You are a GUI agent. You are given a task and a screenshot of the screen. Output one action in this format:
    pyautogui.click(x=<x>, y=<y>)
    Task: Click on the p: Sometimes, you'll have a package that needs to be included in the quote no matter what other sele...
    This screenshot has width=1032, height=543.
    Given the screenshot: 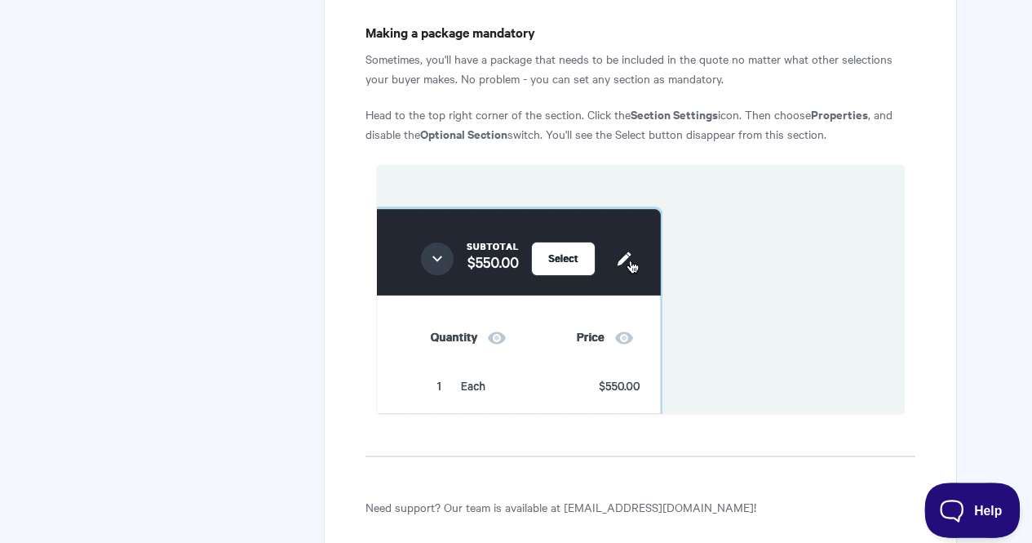 What is the action you would take?
    pyautogui.click(x=640, y=69)
    